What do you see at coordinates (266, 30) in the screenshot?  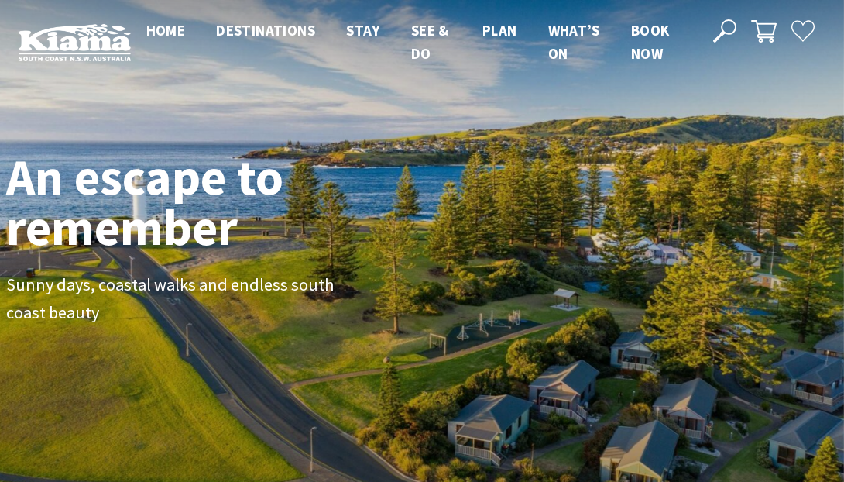 I see `span: Destinations` at bounding box center [266, 30].